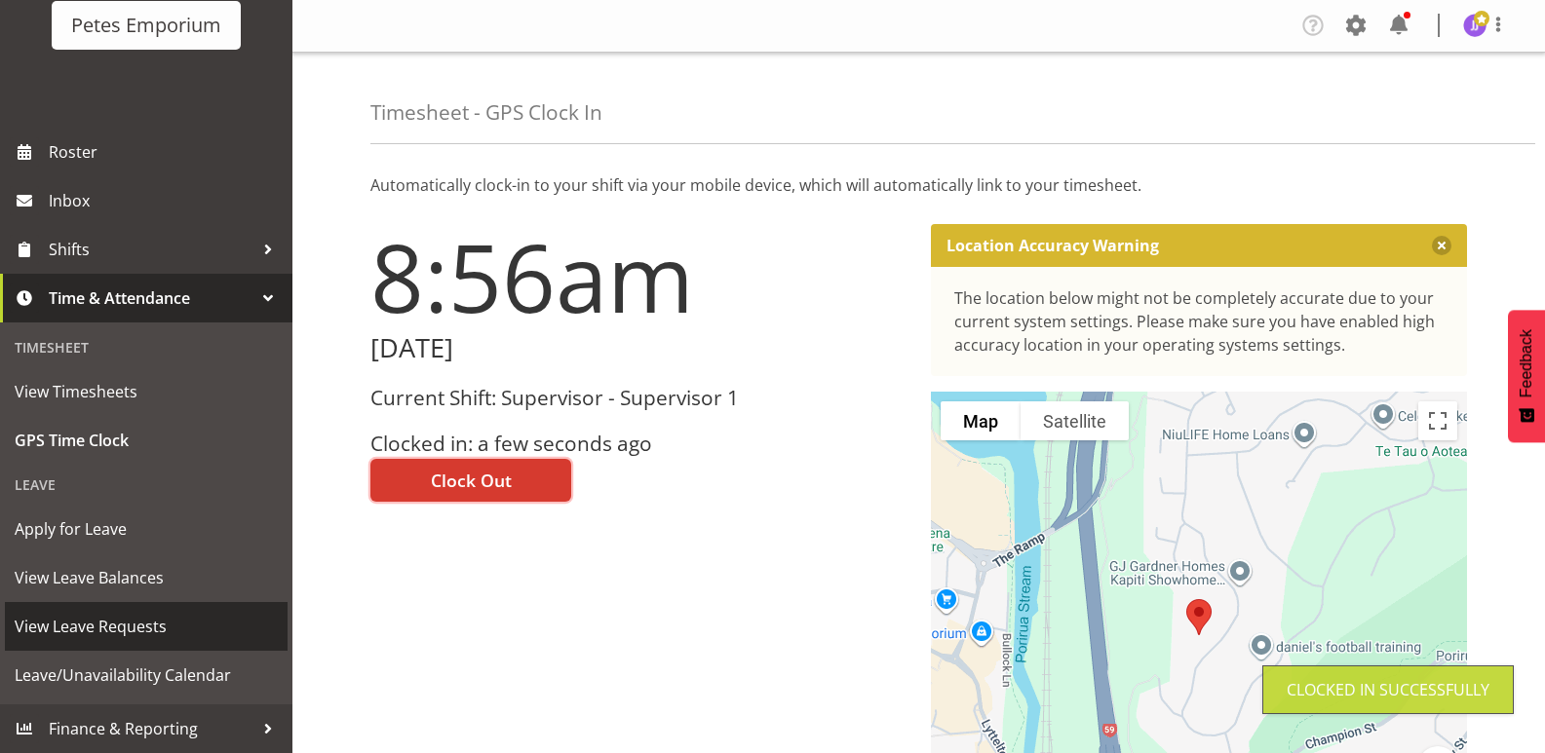 This screenshot has height=753, width=1545. What do you see at coordinates (146, 392) in the screenshot?
I see `span: View Timesheets` at bounding box center [146, 392].